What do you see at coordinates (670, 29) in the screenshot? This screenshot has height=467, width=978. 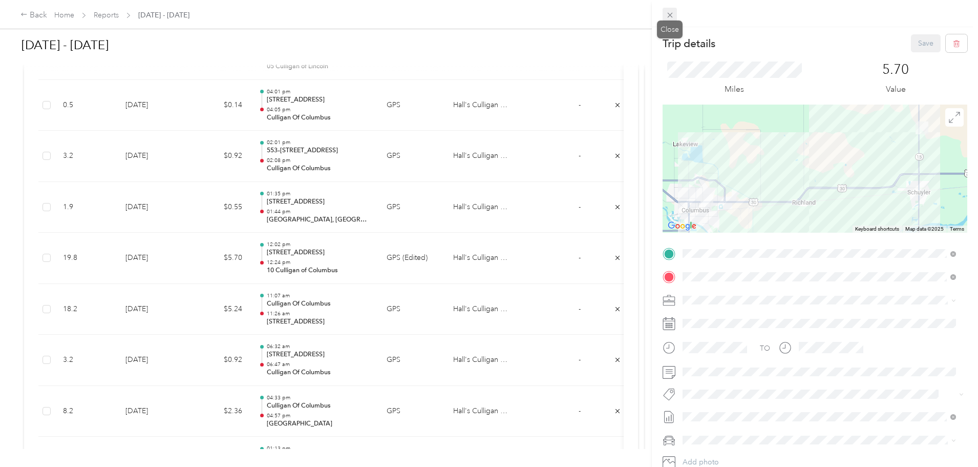 I see `div: Close` at bounding box center [670, 29].